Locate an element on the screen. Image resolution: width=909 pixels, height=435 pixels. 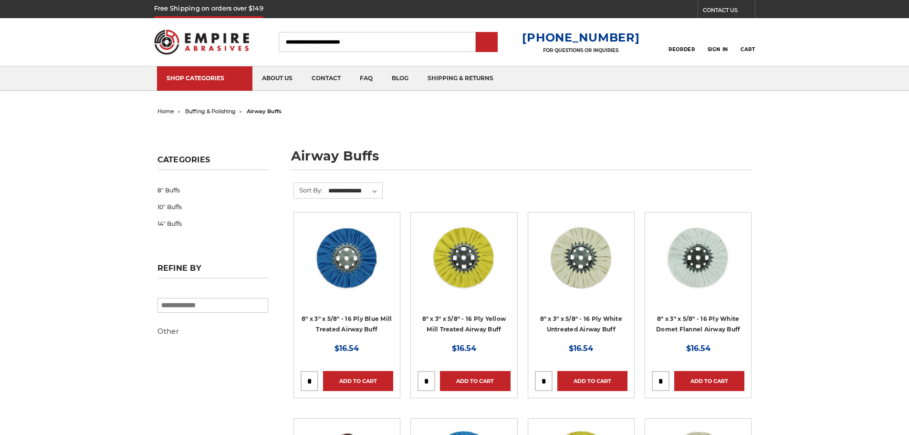
a: home is located at coordinates (166, 111).